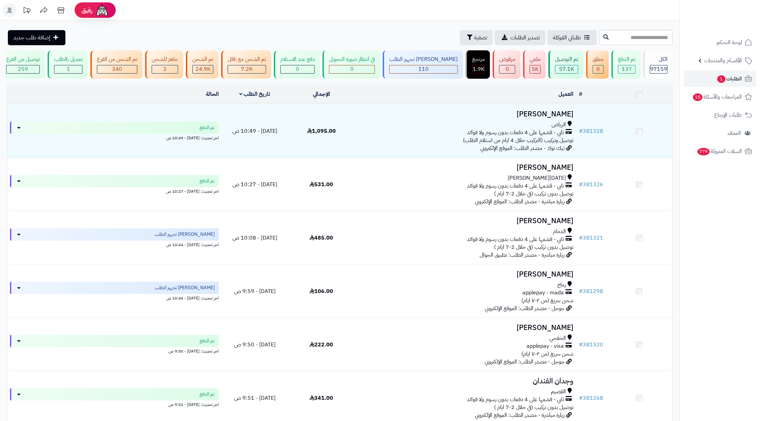 This screenshot has height=421, width=760. Describe the element at coordinates (321, 291) in the screenshot. I see `span: 106.00` at that location.